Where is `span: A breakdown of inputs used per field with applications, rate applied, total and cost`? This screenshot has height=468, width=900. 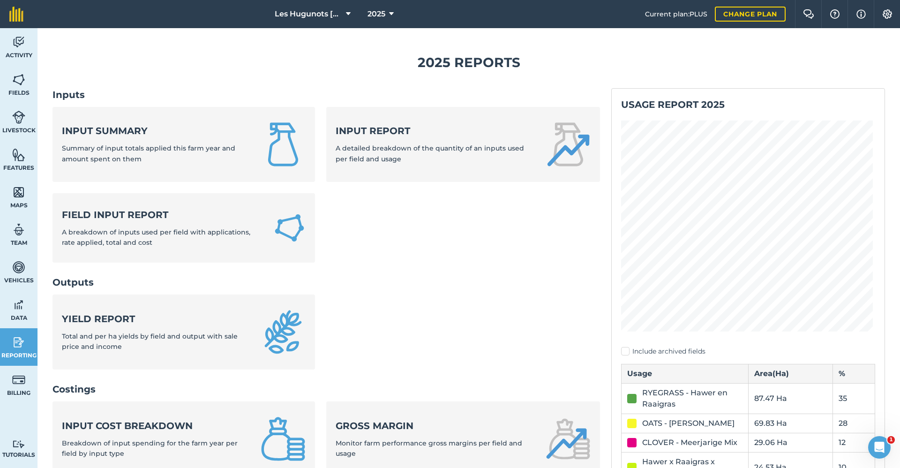
span: A breakdown of inputs used per field with applications, rate applied, total and cost is located at coordinates (156, 237).